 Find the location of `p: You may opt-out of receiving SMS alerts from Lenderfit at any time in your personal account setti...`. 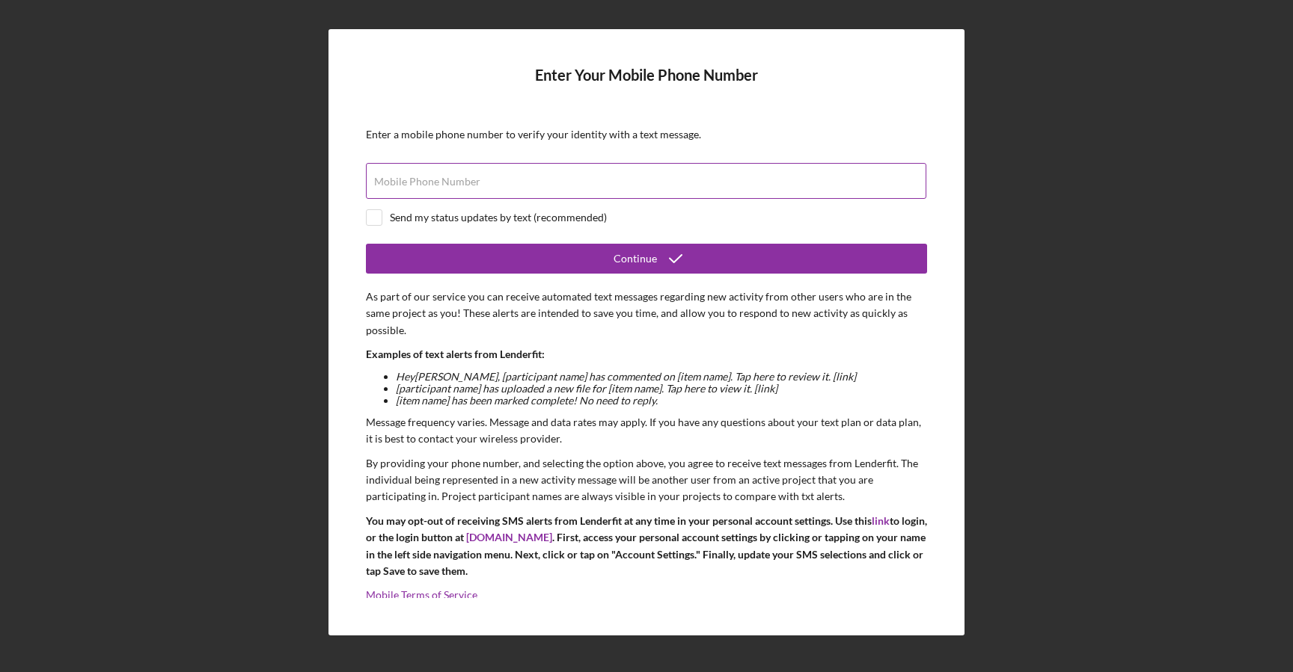

p: You may opt-out of receiving SMS alerts from Lenderfit at any time in your personal account setti... is located at coordinates (646, 547).